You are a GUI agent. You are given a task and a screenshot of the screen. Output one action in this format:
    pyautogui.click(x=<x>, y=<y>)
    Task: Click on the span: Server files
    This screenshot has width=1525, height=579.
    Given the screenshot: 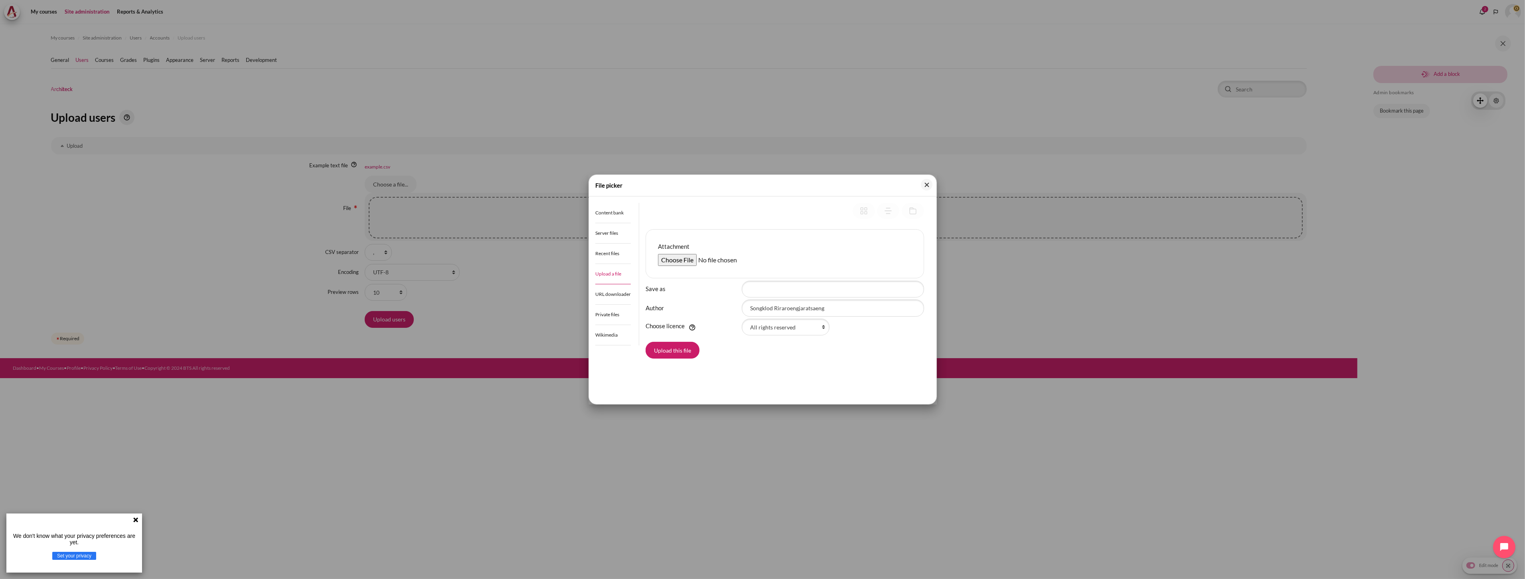 What is the action you would take?
    pyautogui.click(x=607, y=233)
    